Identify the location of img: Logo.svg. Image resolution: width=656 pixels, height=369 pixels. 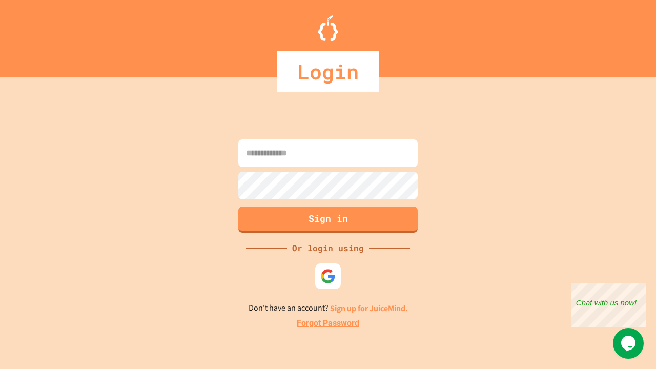
(328, 28).